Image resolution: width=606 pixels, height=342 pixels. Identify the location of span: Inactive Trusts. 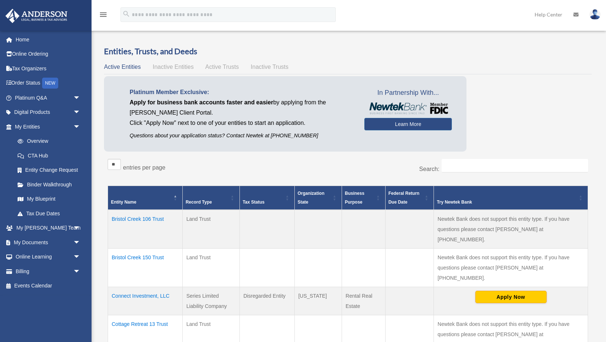
(269, 67).